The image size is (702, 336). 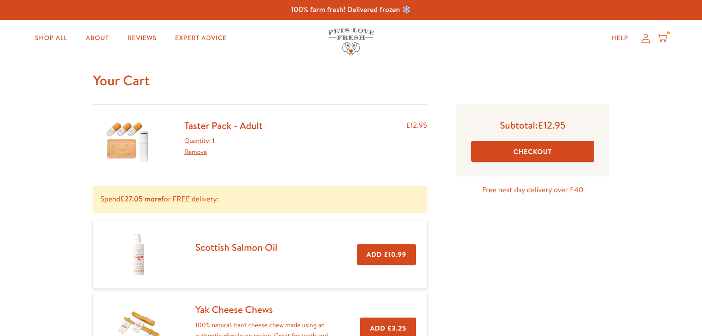 I want to click on a: Remove, so click(x=195, y=152).